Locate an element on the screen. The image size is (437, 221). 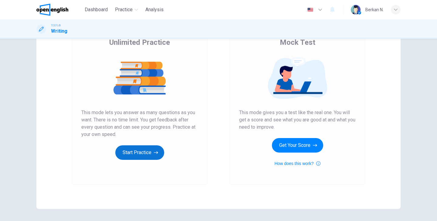
button: How does this work? is located at coordinates (297, 164).